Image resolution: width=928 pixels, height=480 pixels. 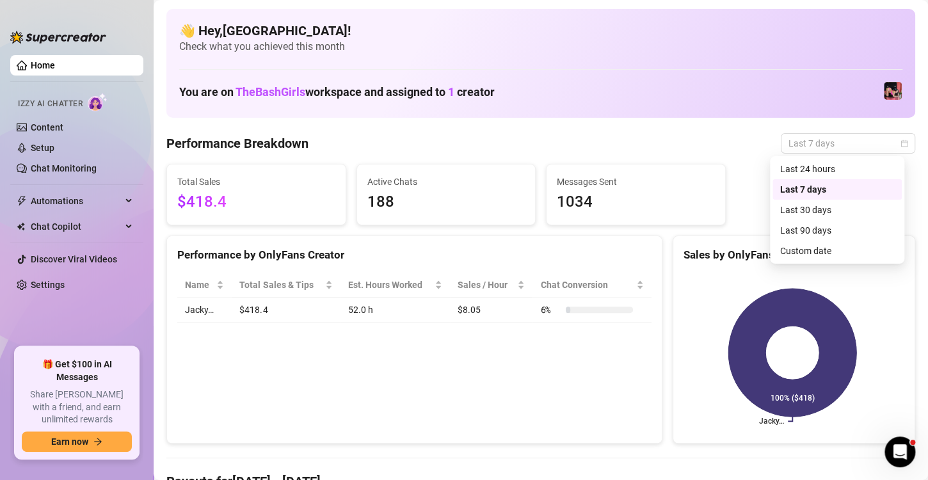 I want to click on h4: Performance Breakdown, so click(x=237, y=143).